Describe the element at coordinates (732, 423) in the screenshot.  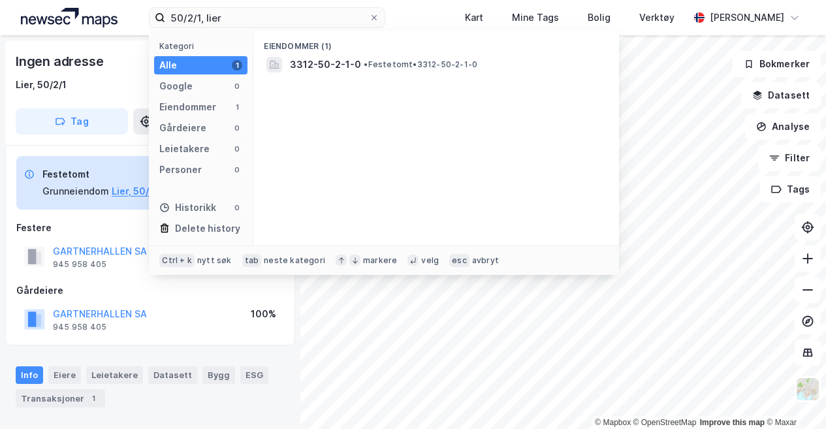
I see `a: Improve this map` at that location.